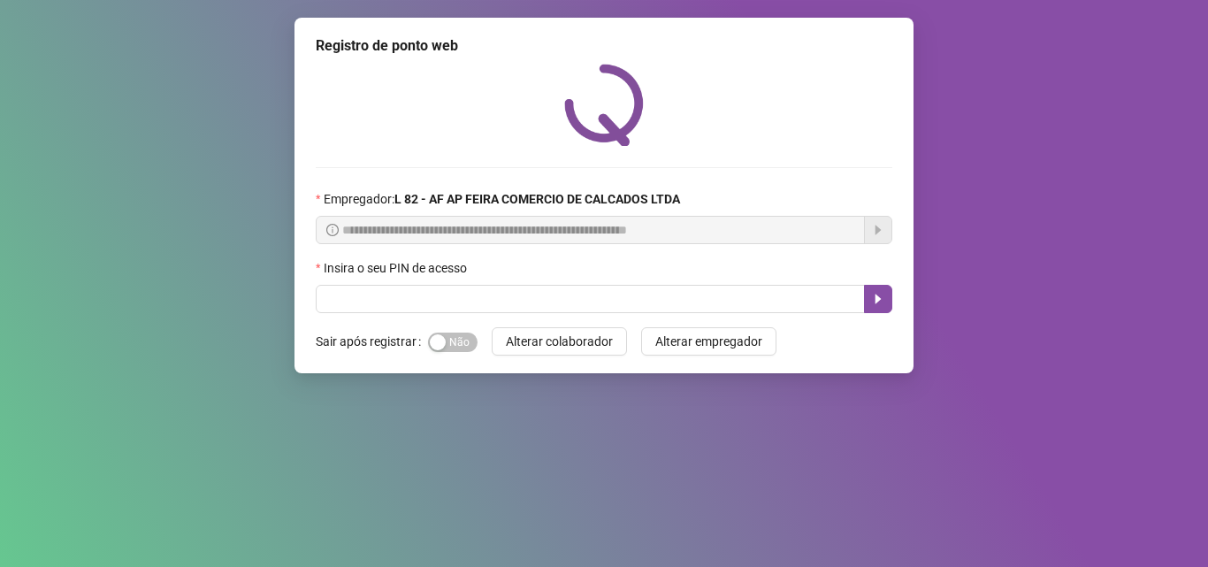  Describe the element at coordinates (501, 199) in the screenshot. I see `span: Empregador :` at that location.